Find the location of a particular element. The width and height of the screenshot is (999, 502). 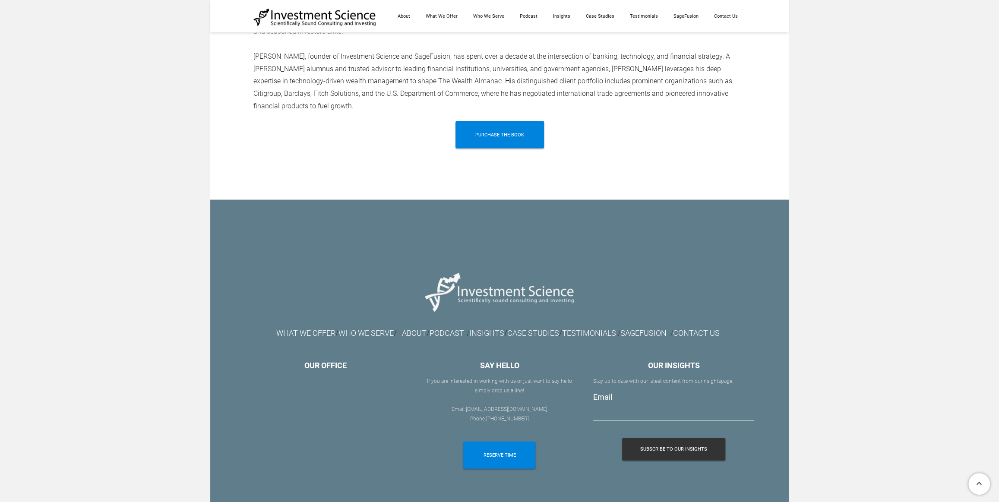

font: Stay up to date with our latest content from our page. is located at coordinates (663, 381).